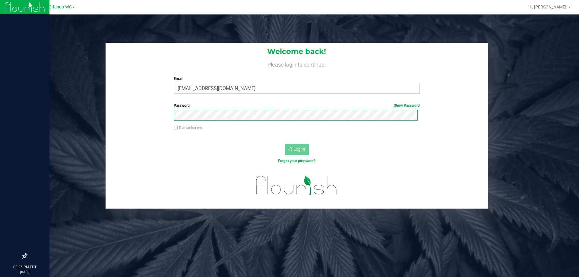 This screenshot has height=277, width=579. What do you see at coordinates (297, 64) in the screenshot?
I see `h4: Please login to continue.` at bounding box center [297, 64].